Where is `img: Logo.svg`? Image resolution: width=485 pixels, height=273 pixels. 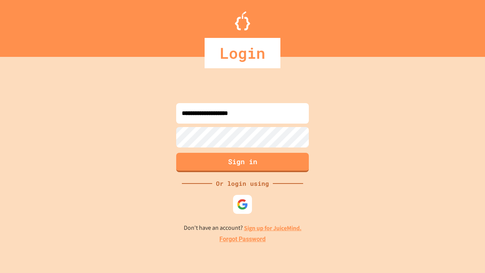
img: Logo.svg is located at coordinates (243, 21).